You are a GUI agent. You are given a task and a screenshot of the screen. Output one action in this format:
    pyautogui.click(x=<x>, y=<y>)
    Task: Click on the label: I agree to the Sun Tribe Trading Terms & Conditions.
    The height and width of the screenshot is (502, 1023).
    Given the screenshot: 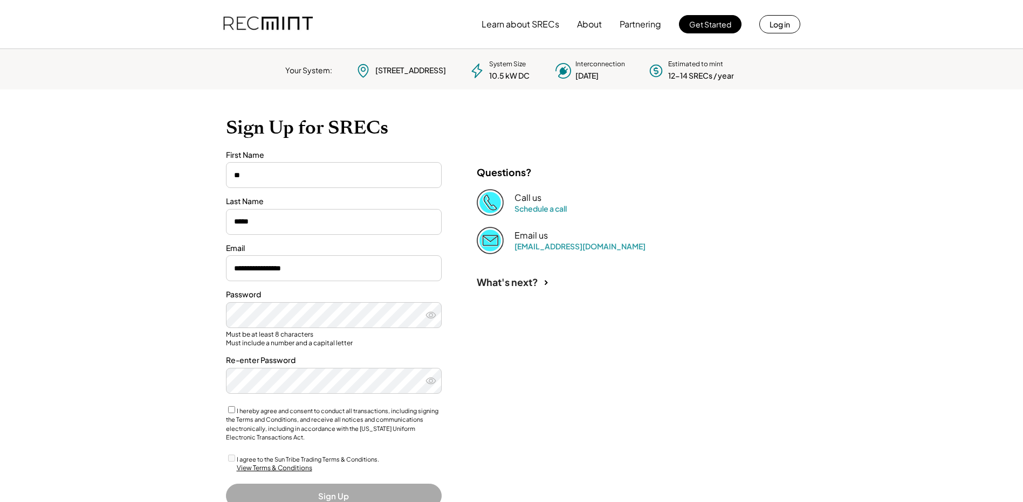 What is the action you would take?
    pyautogui.click(x=308, y=459)
    